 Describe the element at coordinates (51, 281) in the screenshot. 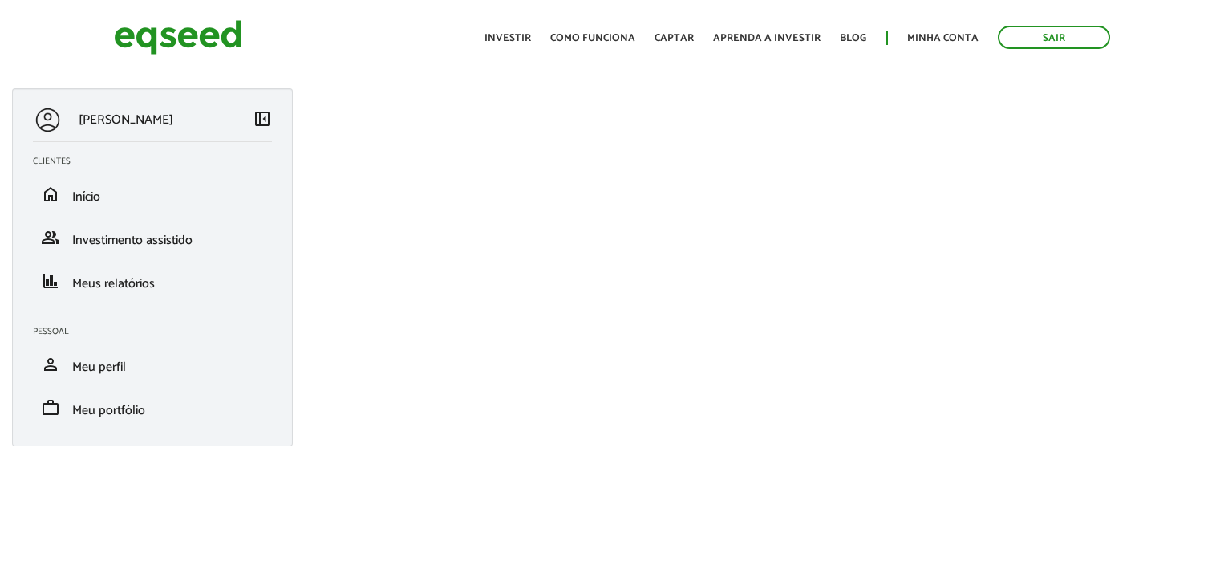

I see `span: finance` at that location.